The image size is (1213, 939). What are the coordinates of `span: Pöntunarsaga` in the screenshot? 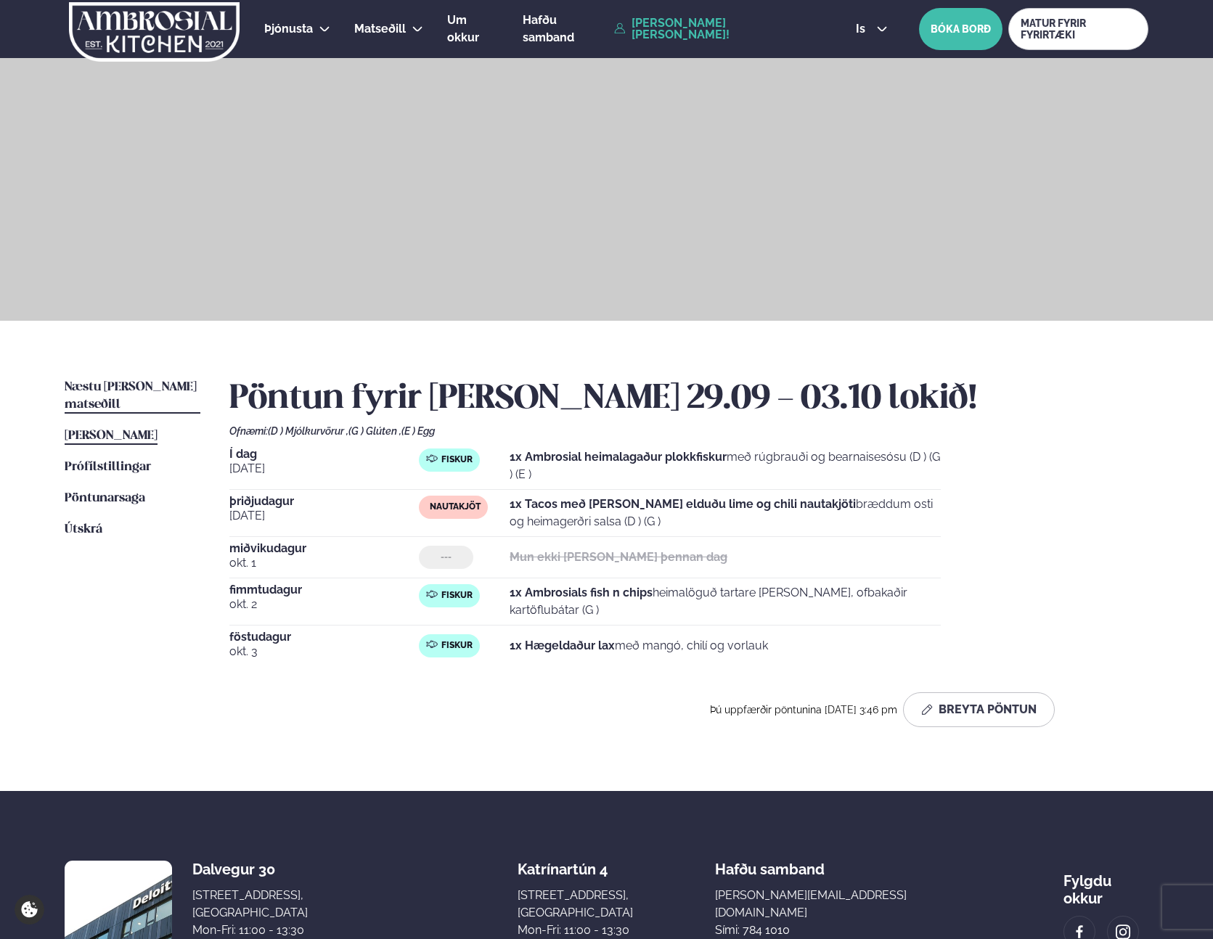 It's located at (105, 498).